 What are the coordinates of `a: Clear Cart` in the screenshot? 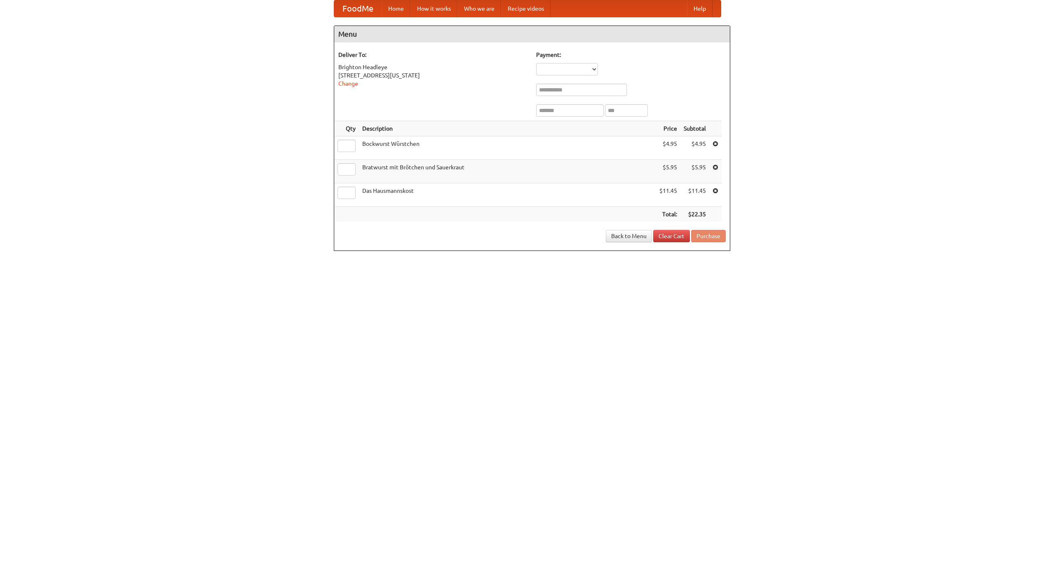 It's located at (672, 236).